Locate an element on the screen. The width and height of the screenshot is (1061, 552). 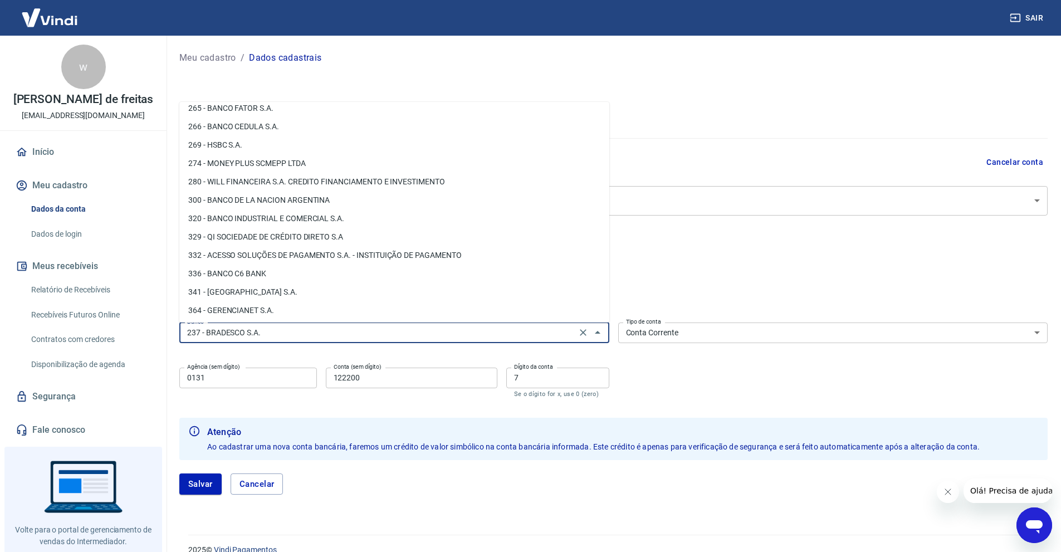
li: 332 - ACESSO SOLUÇÕES DE PAGAMENTO S.A. - INSTITUIÇÃO DE PAGAMENTO is located at coordinates (394, 255).